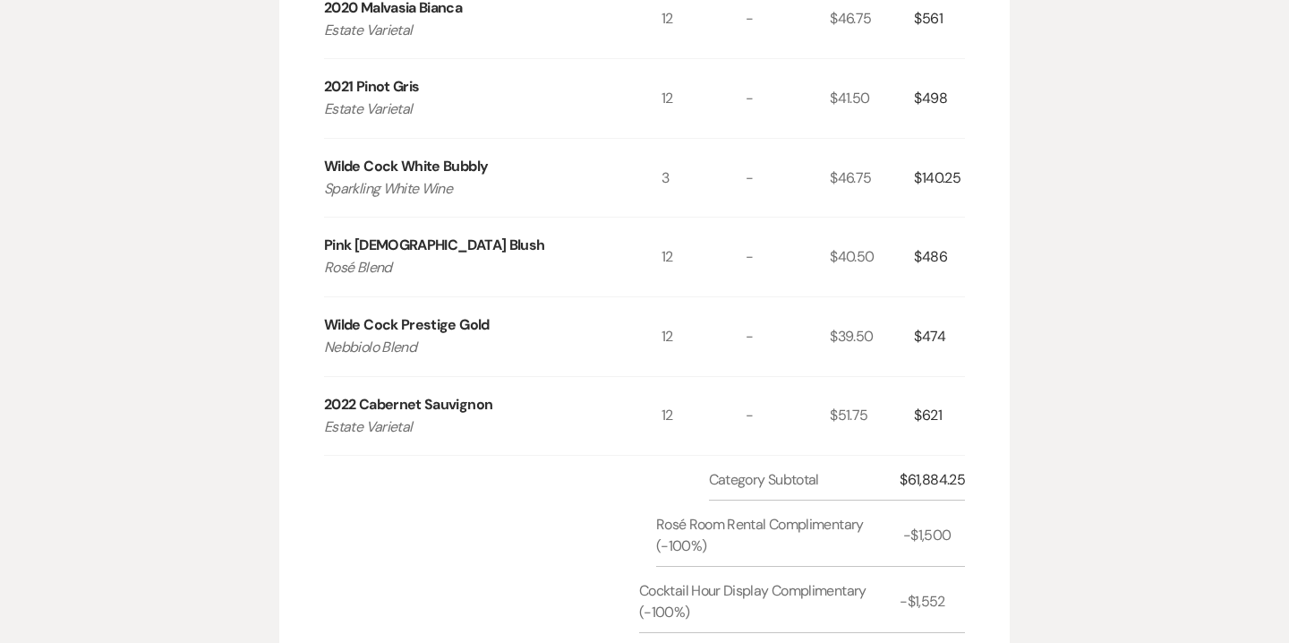  I want to click on div: Category Subtotal, so click(805, 480).